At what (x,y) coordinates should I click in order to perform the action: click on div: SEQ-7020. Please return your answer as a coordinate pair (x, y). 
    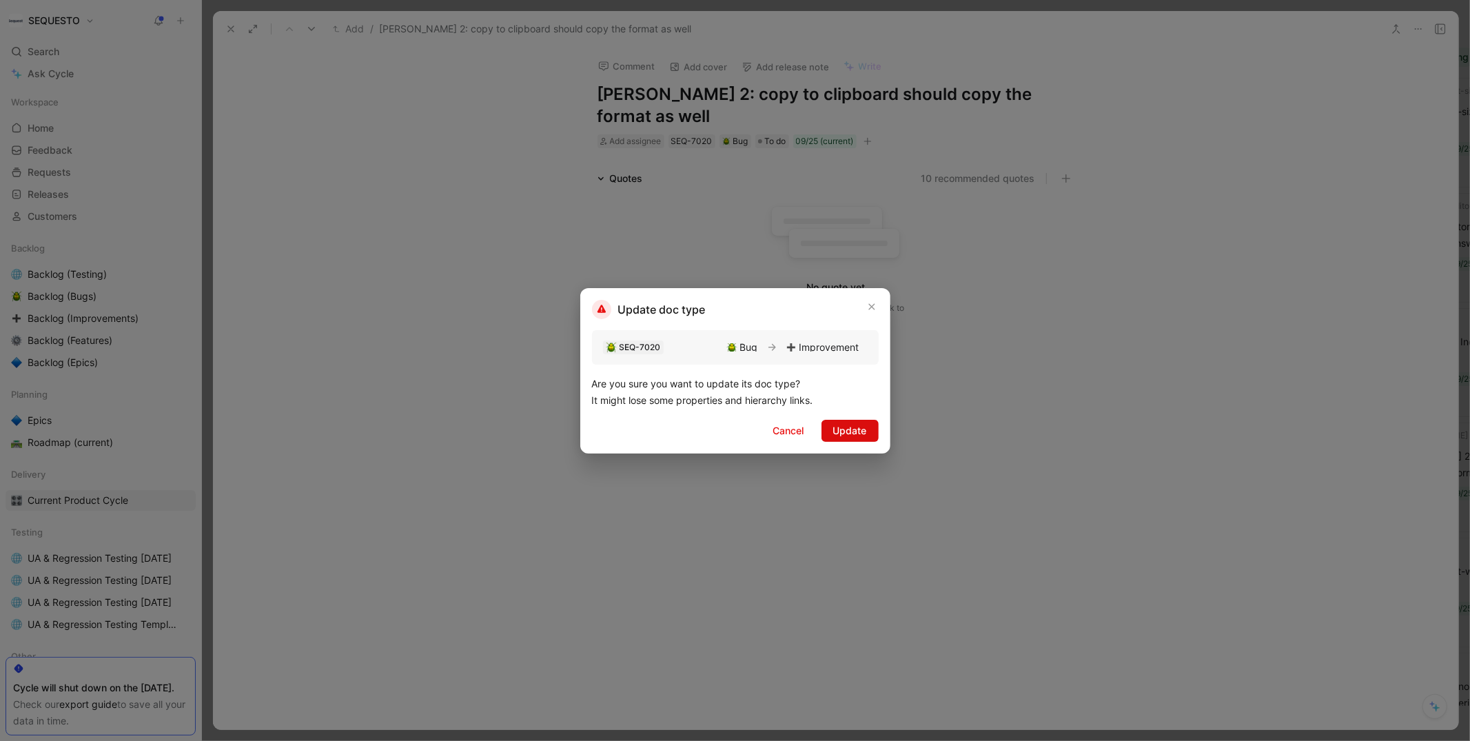
    Looking at the image, I should click on (640, 347).